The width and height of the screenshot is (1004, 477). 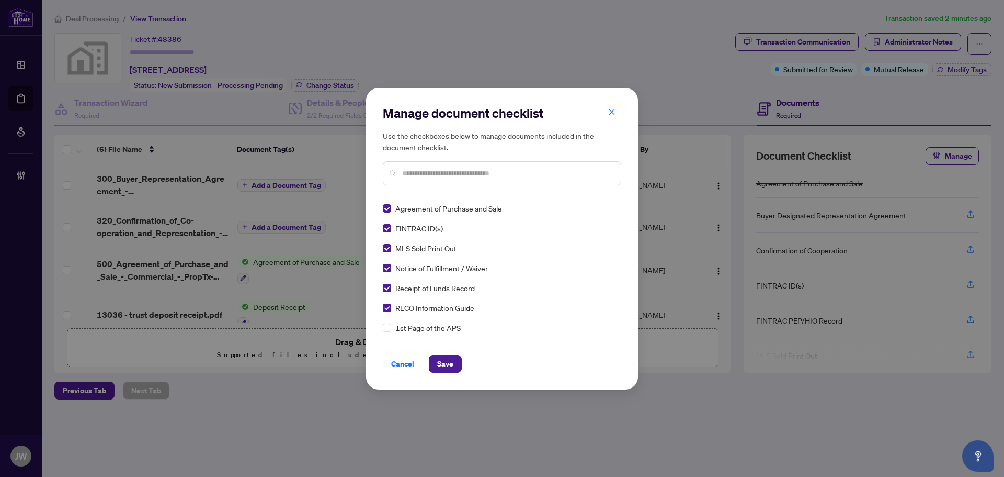 What do you see at coordinates (428, 327) in the screenshot?
I see `span: 1st Page of the APS` at bounding box center [428, 327].